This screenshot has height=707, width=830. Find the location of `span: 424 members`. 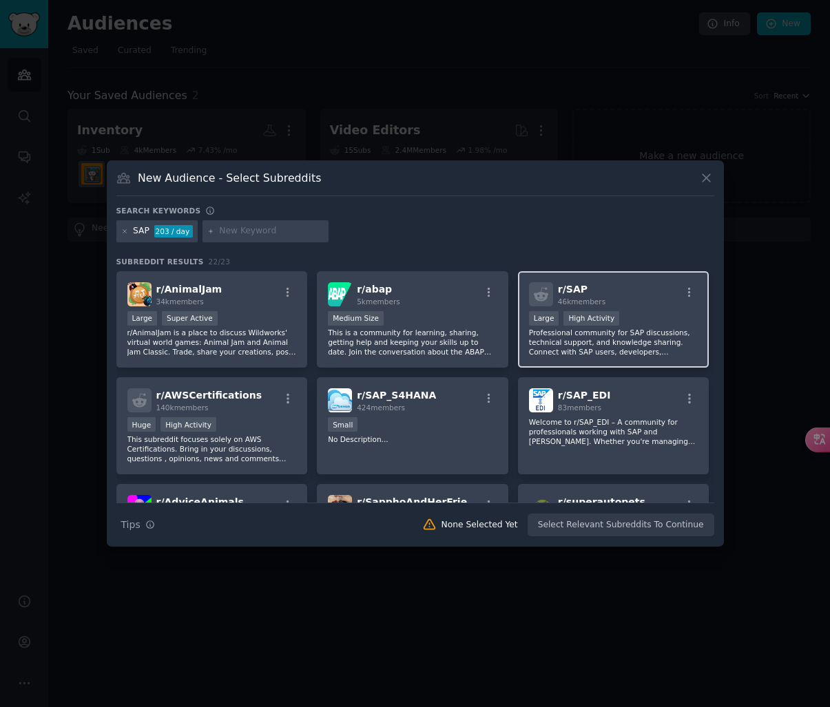

span: 424 members is located at coordinates (381, 408).